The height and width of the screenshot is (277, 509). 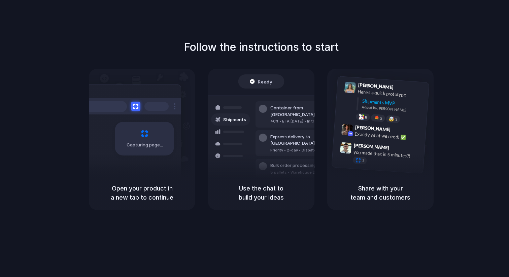 What do you see at coordinates (301, 172) in the screenshot?
I see `div: 8 pallets • Warehouse B • Packed` at bounding box center [301, 172].